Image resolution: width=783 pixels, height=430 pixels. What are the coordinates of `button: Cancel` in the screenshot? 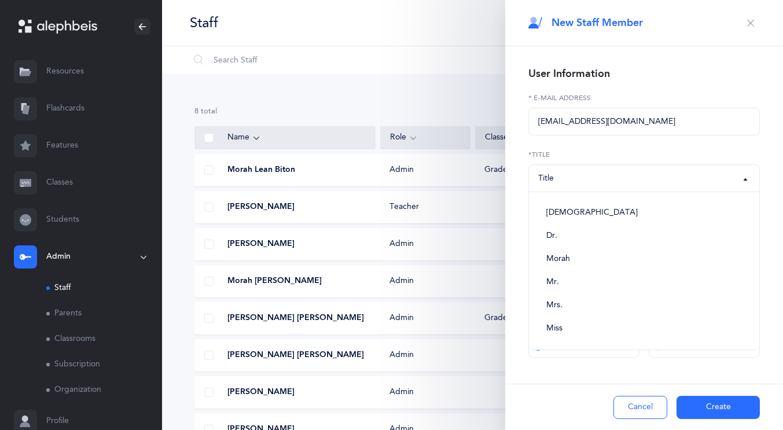 It's located at (640, 408).